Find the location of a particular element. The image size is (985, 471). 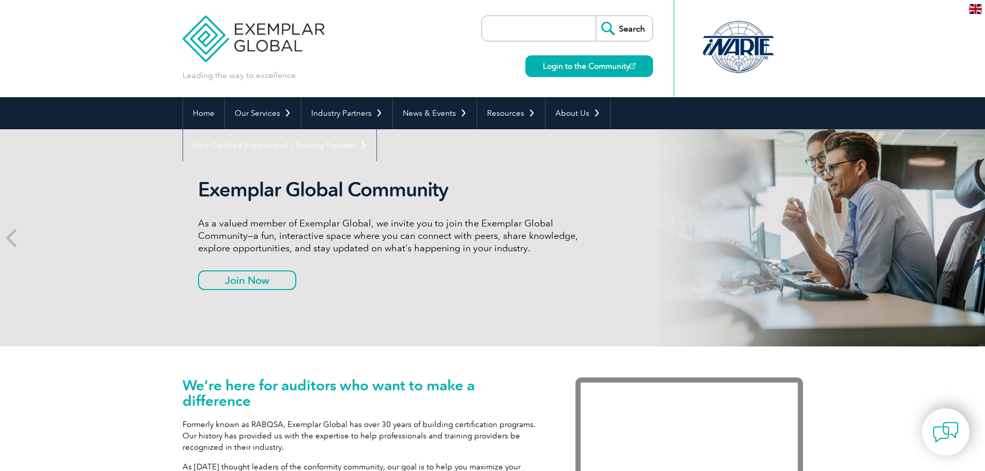

input: Search is located at coordinates (624, 28).